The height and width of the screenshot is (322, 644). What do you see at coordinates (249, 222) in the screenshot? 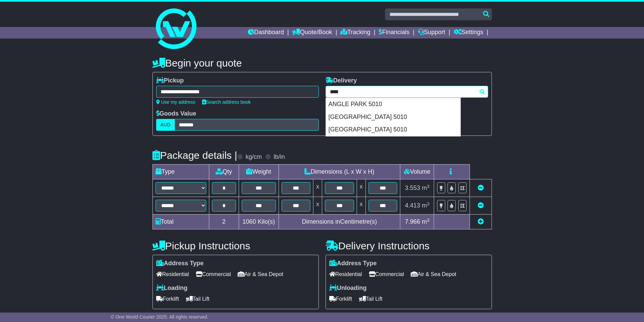
I see `span: 1060` at bounding box center [249, 222].